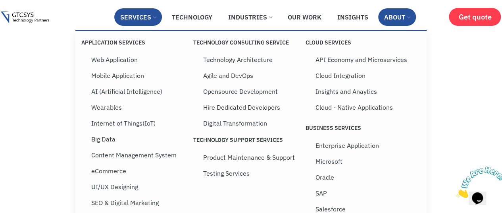 This screenshot has height=213, width=502. Describe the element at coordinates (250, 17) in the screenshot. I see `a: Industries` at that location.